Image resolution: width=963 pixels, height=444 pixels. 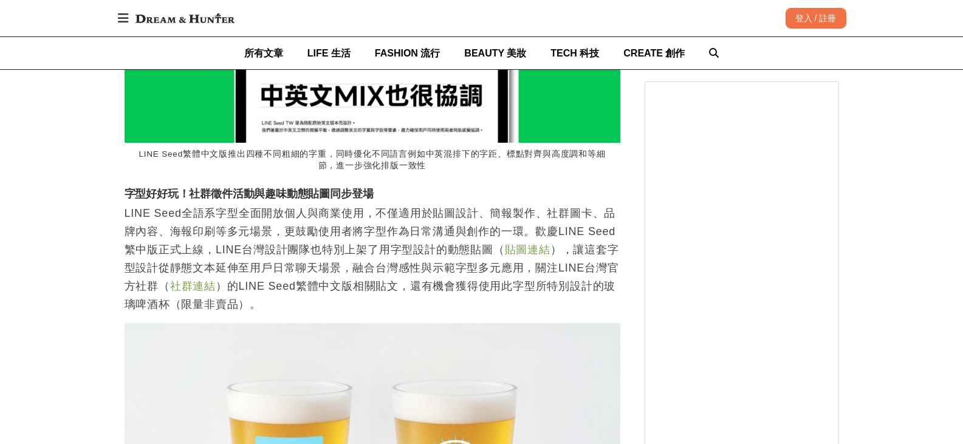 I want to click on span: BEAUTY 美妝, so click(x=495, y=53).